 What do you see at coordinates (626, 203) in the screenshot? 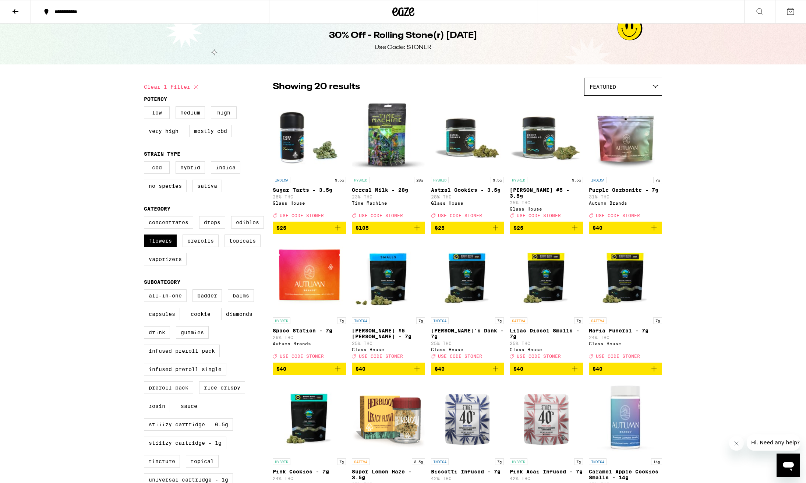
I see `div: Autumn Brands` at bounding box center [626, 203].